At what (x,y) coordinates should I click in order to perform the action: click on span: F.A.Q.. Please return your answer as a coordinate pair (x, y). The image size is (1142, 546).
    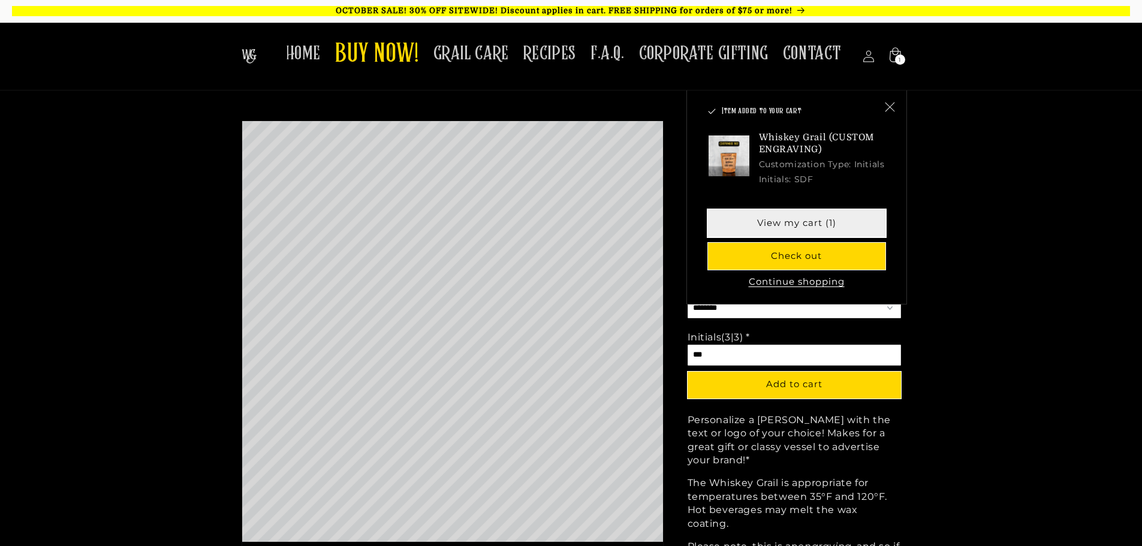
    Looking at the image, I should click on (607, 53).